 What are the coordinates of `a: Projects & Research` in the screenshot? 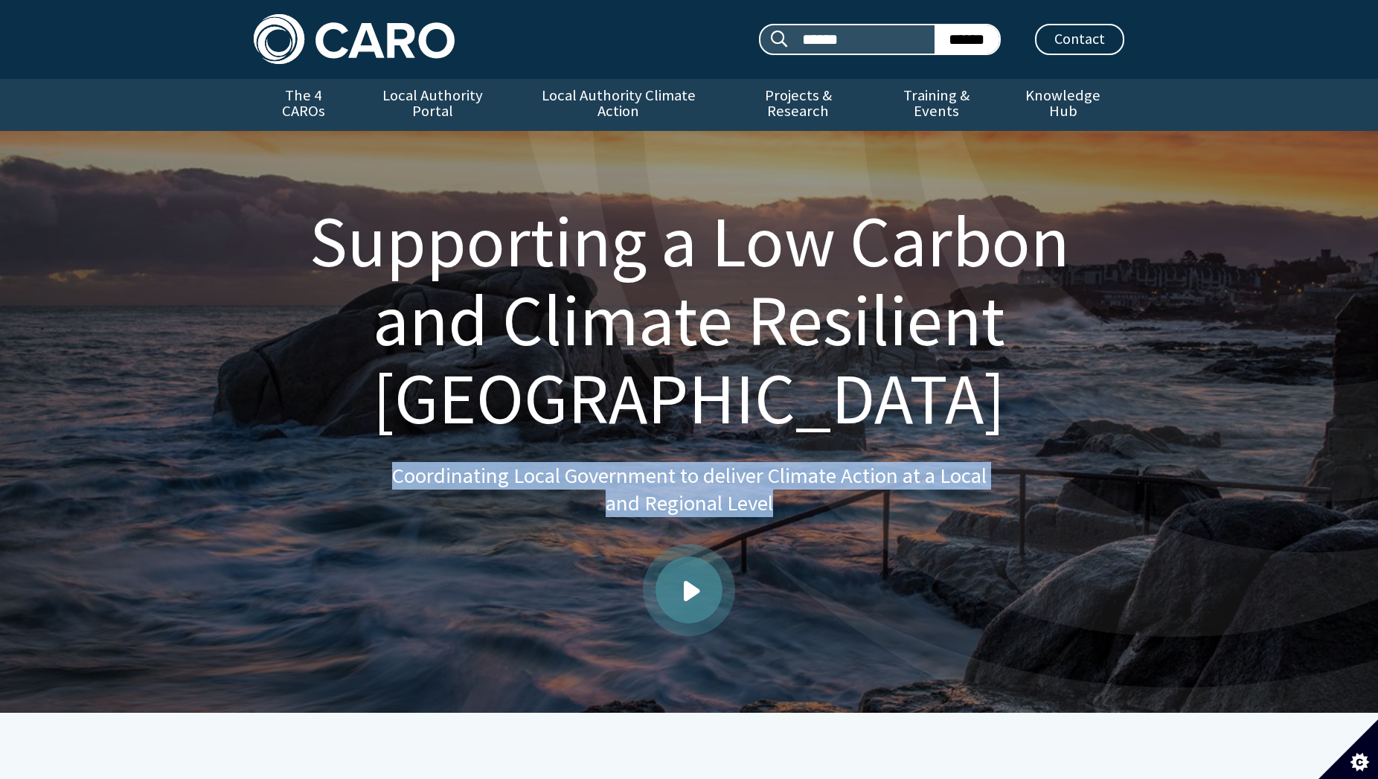 It's located at (798, 105).